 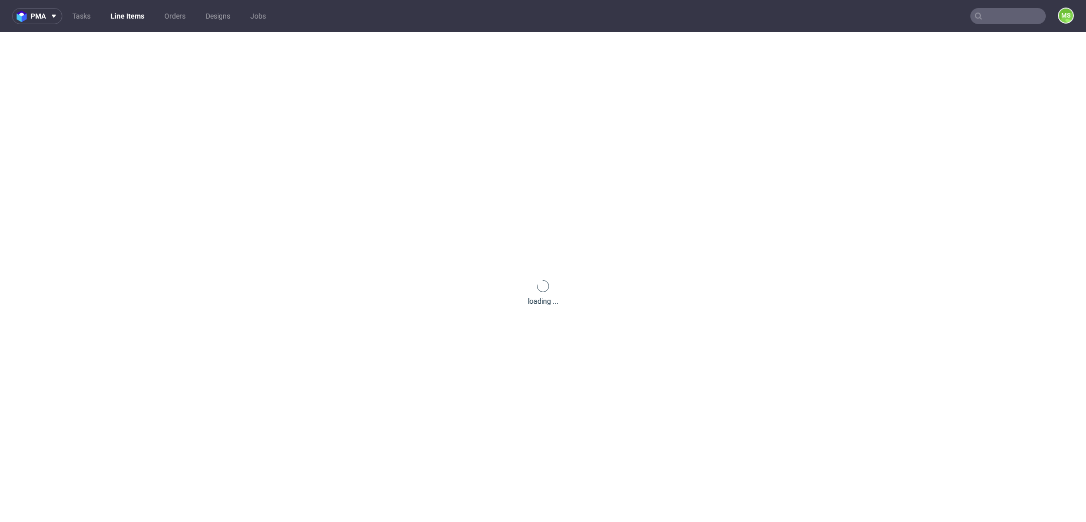 I want to click on div: loading ..., so click(x=543, y=301).